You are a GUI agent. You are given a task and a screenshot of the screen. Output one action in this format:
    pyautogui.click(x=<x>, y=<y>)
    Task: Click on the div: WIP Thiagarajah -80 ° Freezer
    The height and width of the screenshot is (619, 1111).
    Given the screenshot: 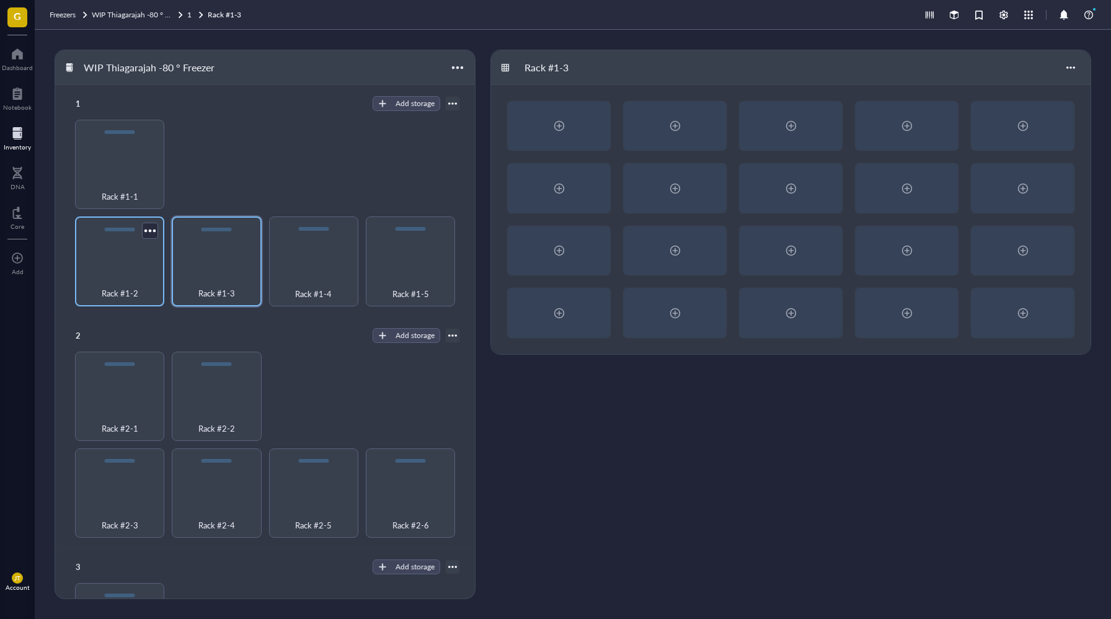 What is the action you would take?
    pyautogui.click(x=149, y=68)
    